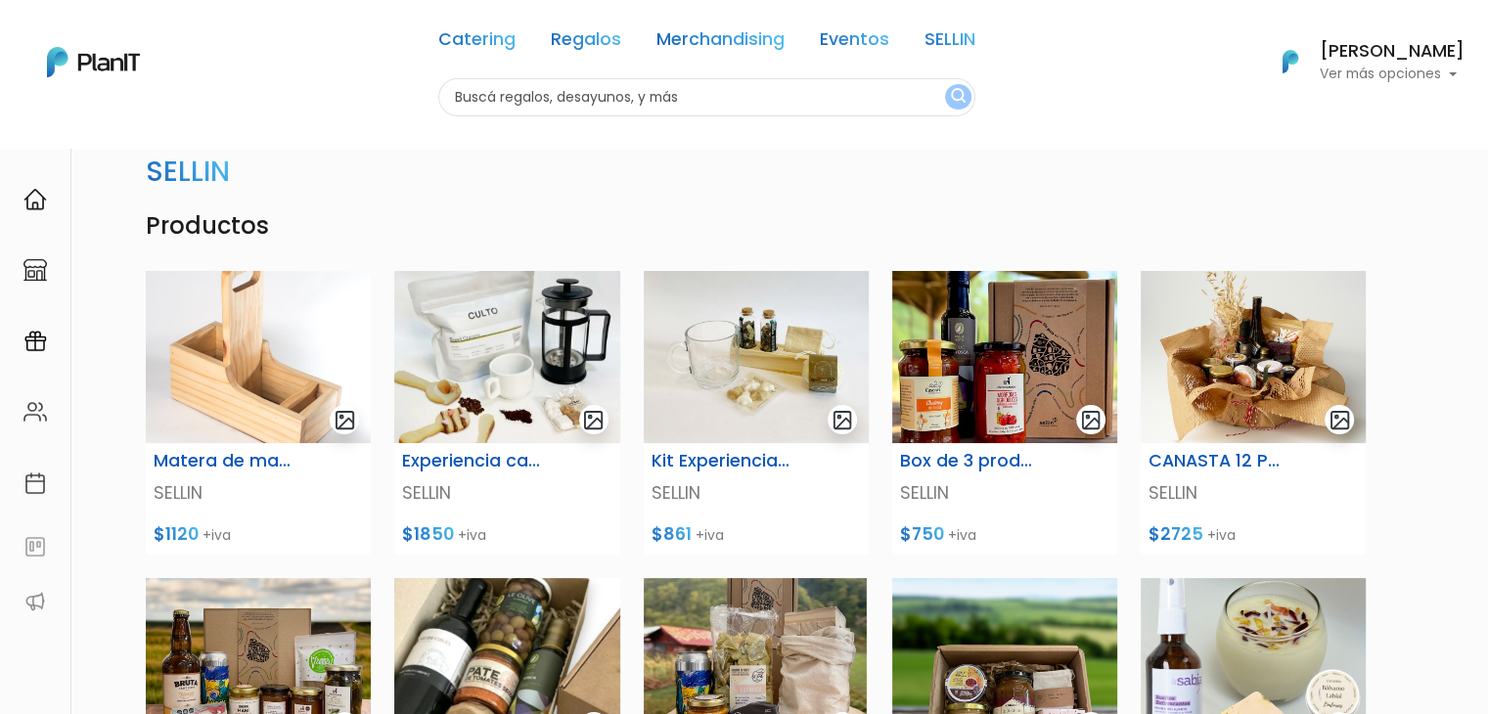 The height and width of the screenshot is (714, 1488). I want to click on a: gallery-light Matera de madera con Porta Celular SELLIN $1120 +iva, so click(258, 413).